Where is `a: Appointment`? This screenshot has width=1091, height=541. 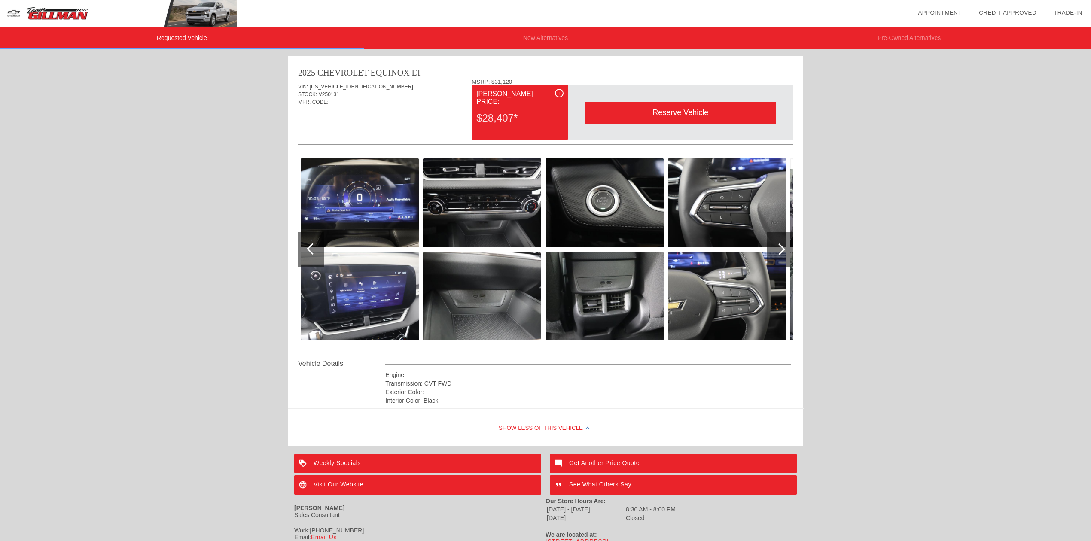
a: Appointment is located at coordinates (940, 12).